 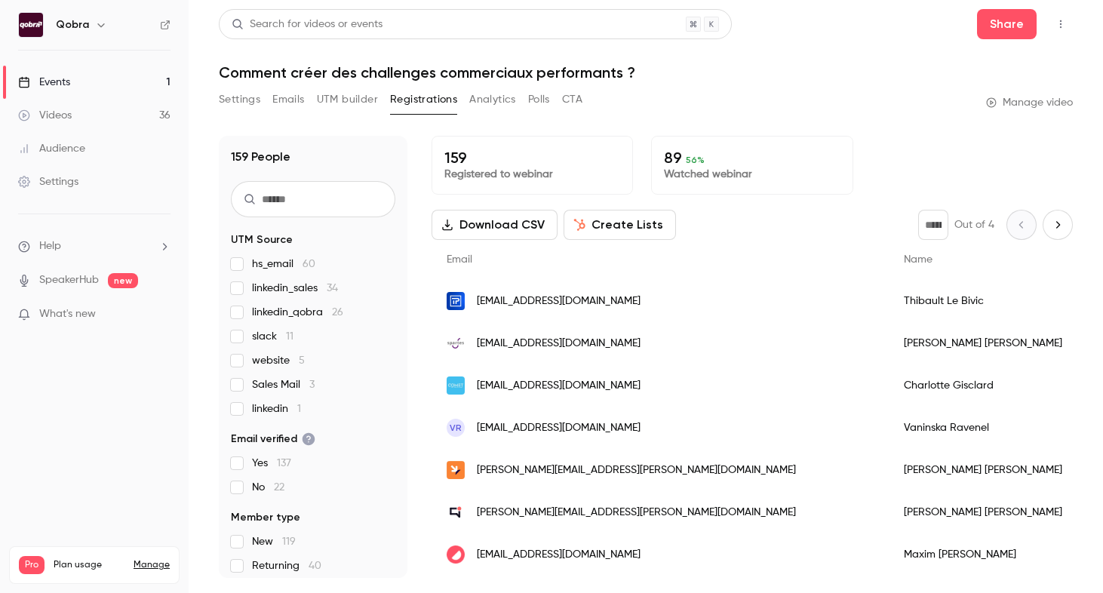 I want to click on span: UTM Source, so click(x=262, y=240).